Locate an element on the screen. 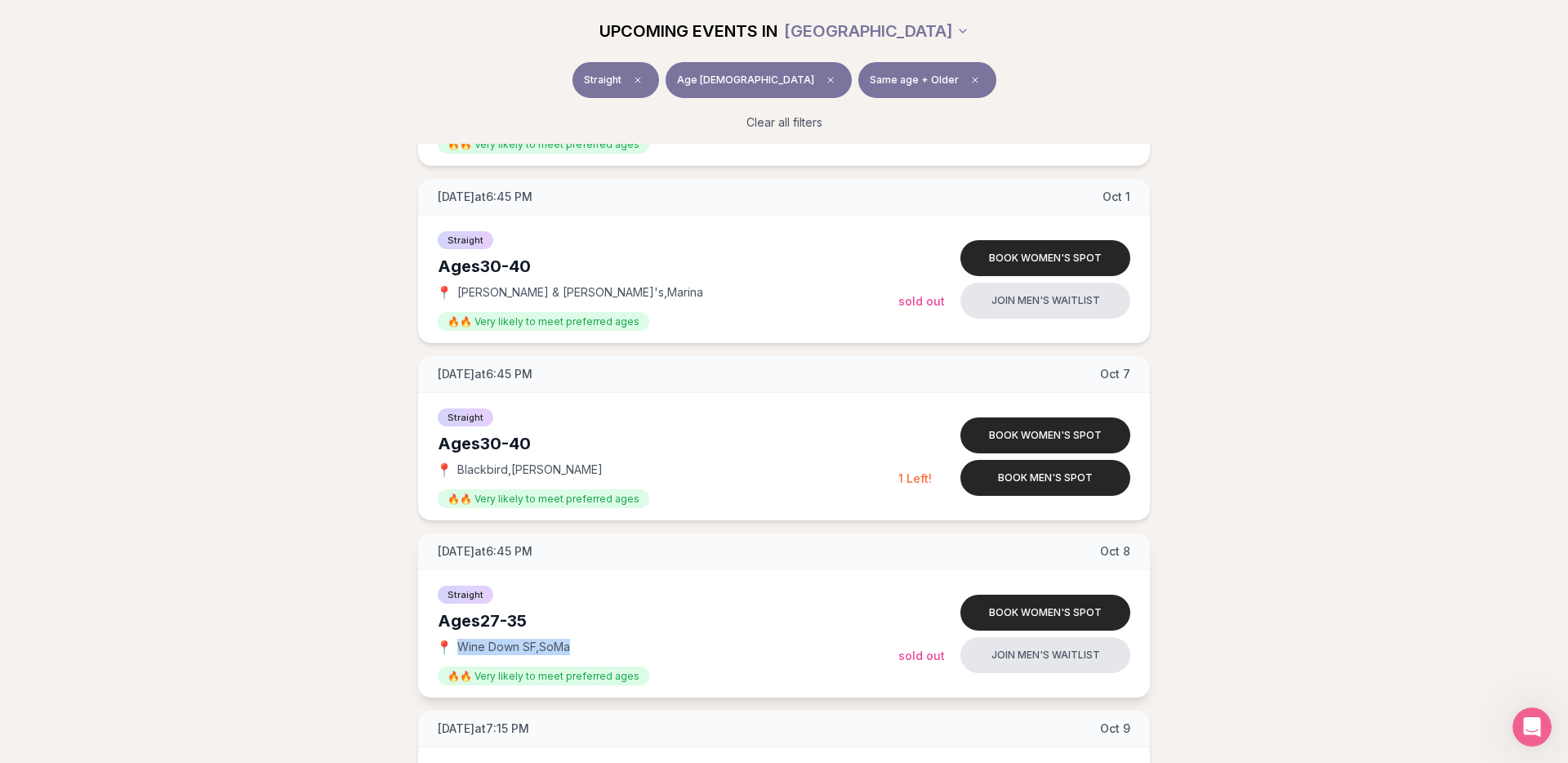  button: Same age + OlderClear preference is located at coordinates (927, 80).